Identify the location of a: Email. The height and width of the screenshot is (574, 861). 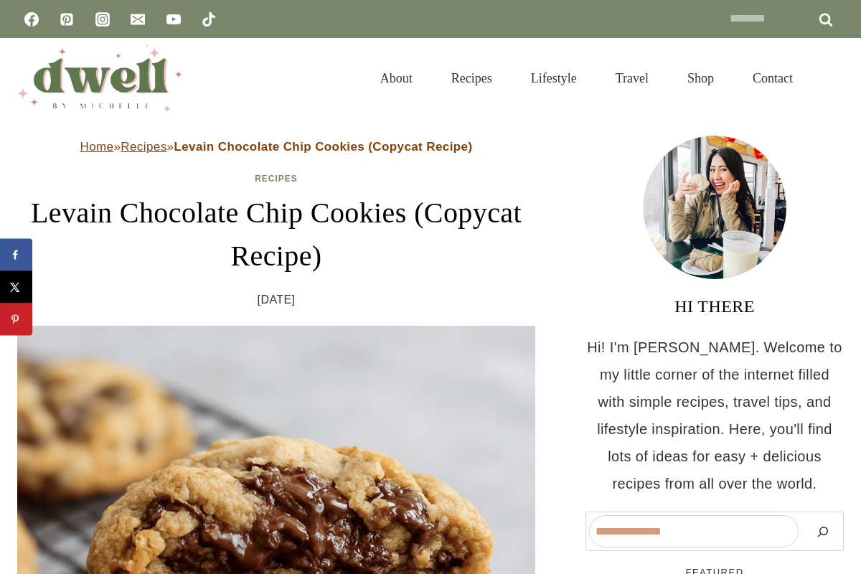
(138, 19).